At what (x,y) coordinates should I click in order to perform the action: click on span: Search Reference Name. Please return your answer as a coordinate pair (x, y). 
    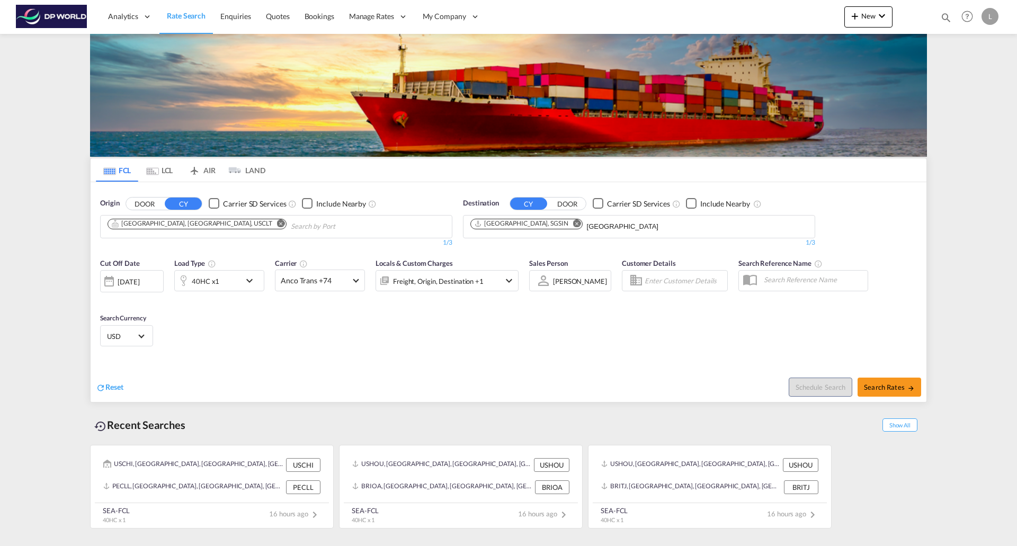
    Looking at the image, I should click on (780, 263).